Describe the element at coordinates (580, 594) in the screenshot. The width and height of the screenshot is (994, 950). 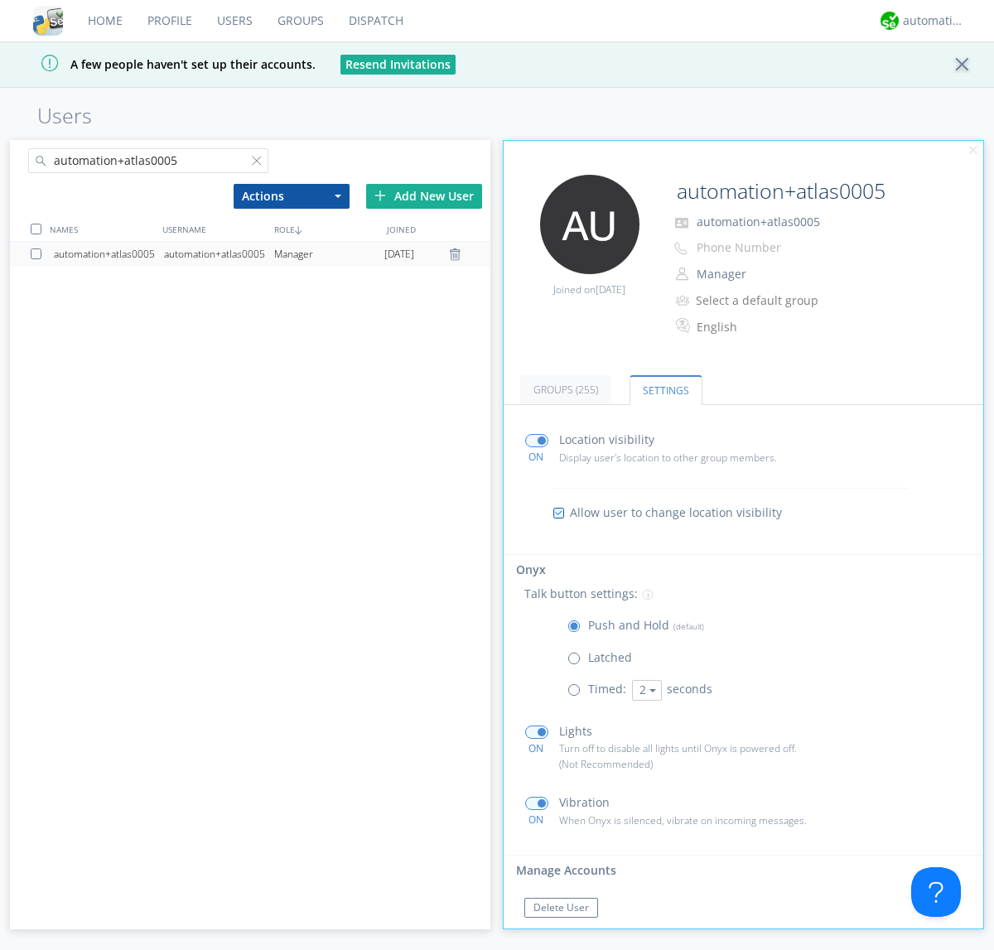
I see `p: Talk button settings:` at that location.